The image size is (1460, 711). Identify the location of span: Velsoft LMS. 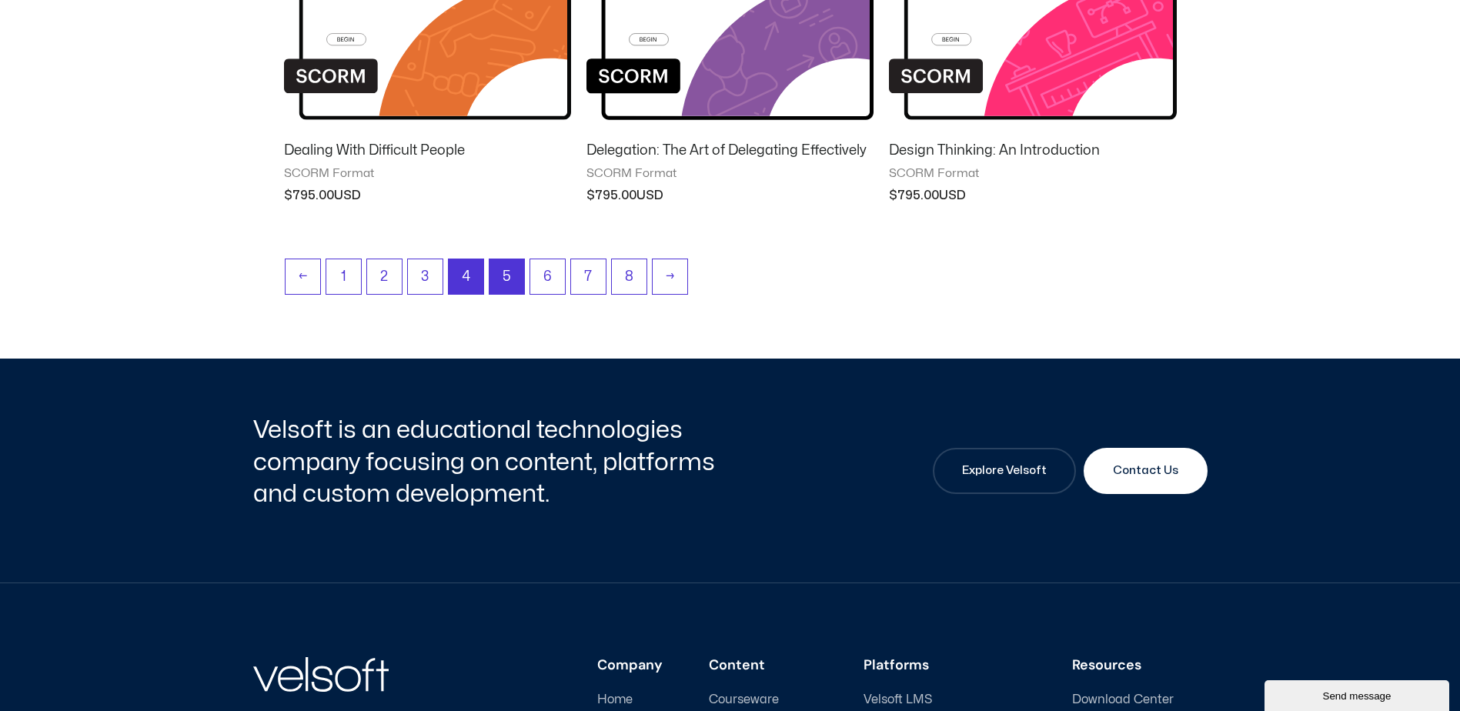
(897, 699).